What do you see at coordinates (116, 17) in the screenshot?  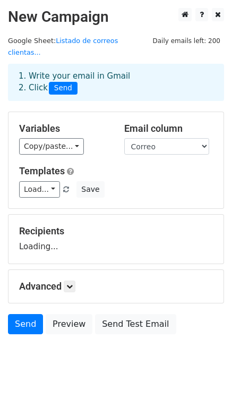 I see `h2: New Campaign` at bounding box center [116, 17].